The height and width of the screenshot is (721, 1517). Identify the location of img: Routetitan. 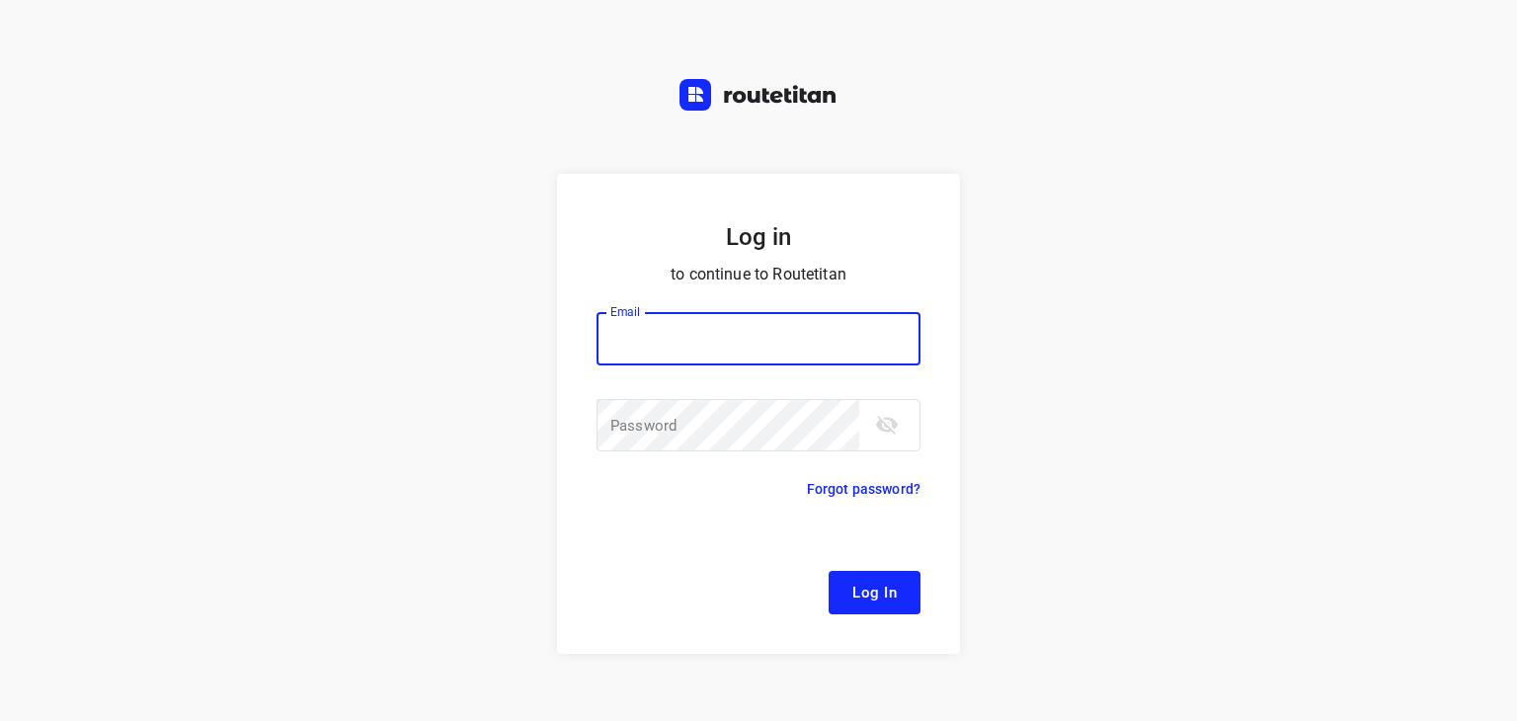
(759, 95).